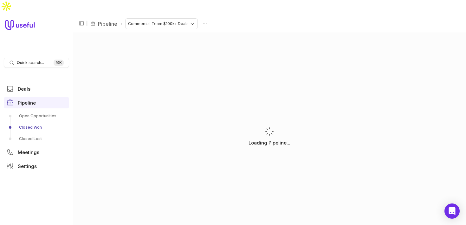  I want to click on a: Open Opportunities, so click(36, 116).